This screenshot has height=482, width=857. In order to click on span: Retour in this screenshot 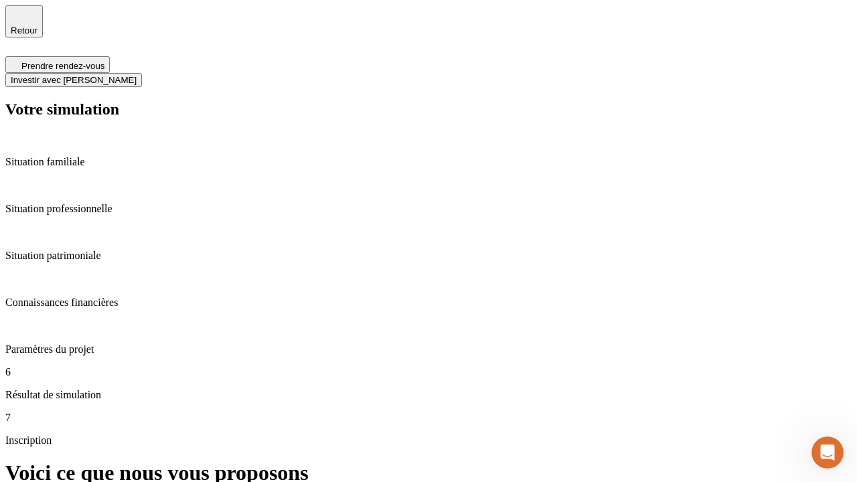, I will do `click(24, 30)`.